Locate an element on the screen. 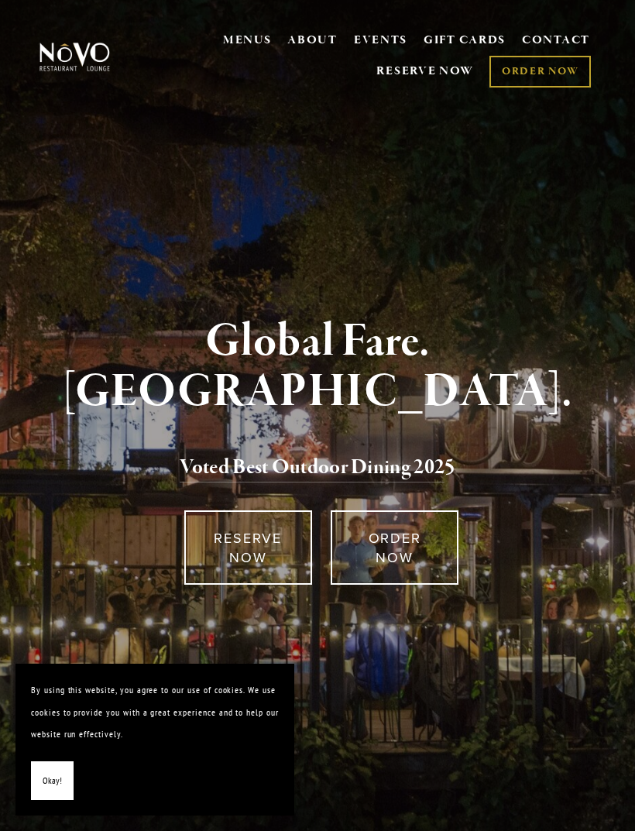 This screenshot has height=831, width=635. a: EVENTS is located at coordinates (380, 40).